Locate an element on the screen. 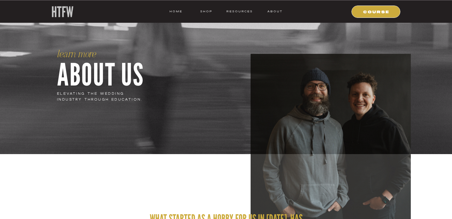  nav: shop is located at coordinates (206, 11).